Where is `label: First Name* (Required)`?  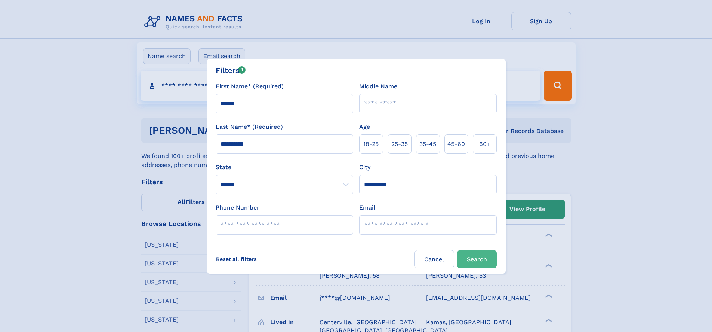 label: First Name* (Required) is located at coordinates (250, 86).